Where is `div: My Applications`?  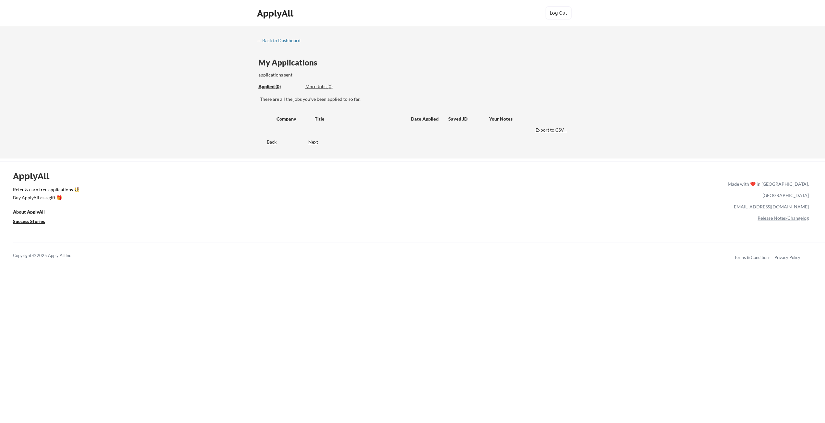 div: My Applications is located at coordinates (290, 63).